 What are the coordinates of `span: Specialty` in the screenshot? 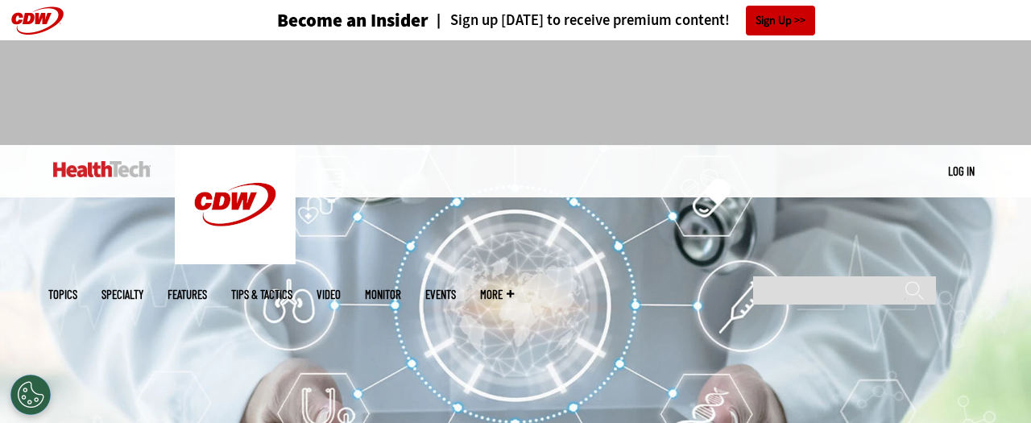 It's located at (122, 294).